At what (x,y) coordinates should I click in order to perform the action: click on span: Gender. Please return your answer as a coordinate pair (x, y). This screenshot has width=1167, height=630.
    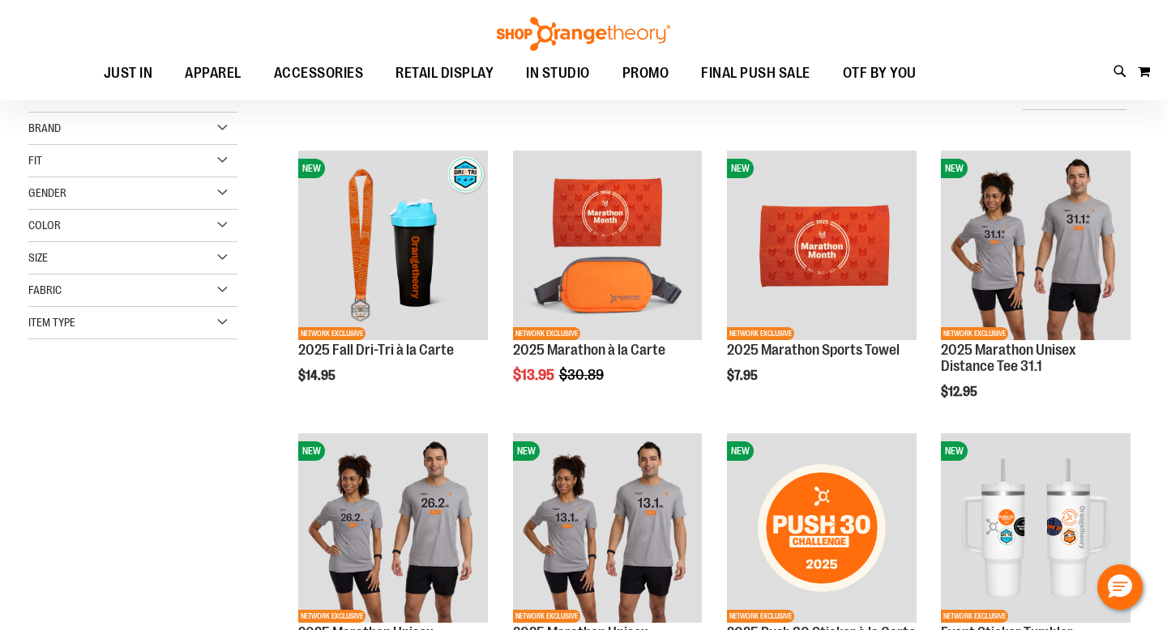
    Looking at the image, I should click on (47, 193).